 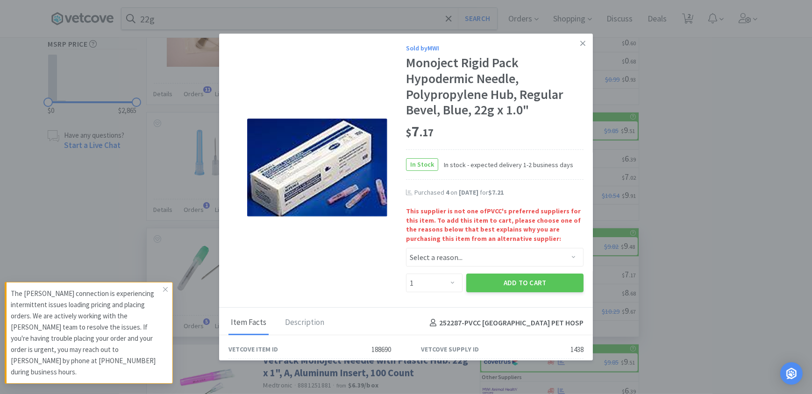 What do you see at coordinates (525, 283) in the screenshot?
I see `button: Add to Cart` at bounding box center [525, 283].